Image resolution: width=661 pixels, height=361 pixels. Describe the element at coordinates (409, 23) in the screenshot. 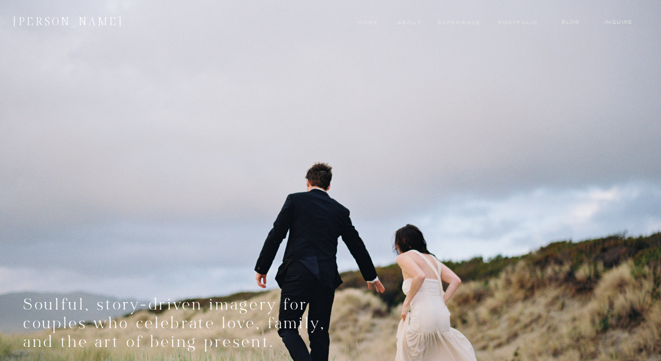

I see `a: About` at that location.